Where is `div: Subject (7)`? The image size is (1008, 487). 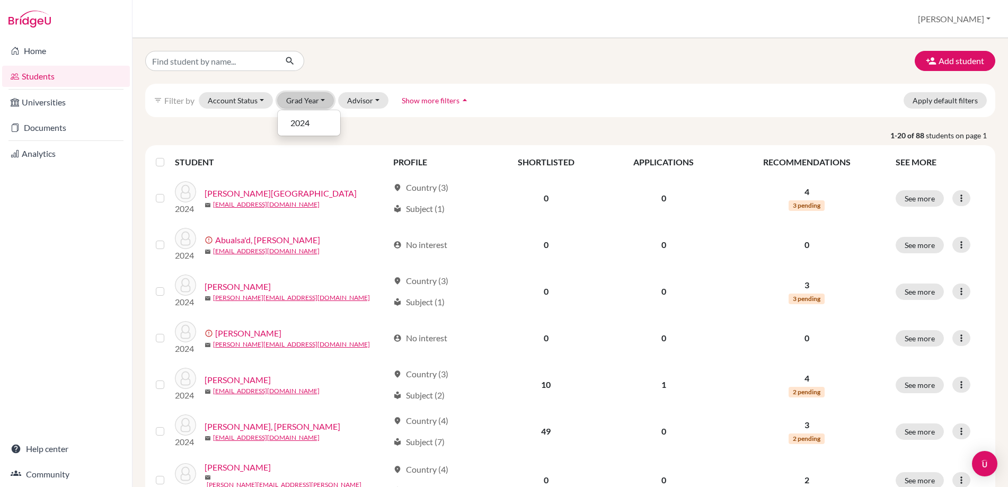
div: Subject (7) is located at coordinates (419, 442).